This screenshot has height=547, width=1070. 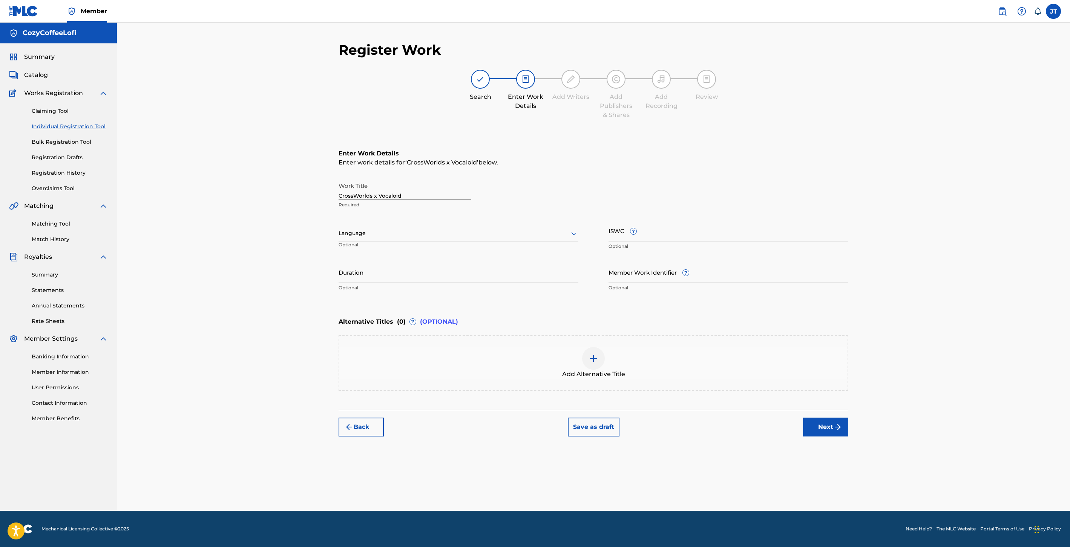 I want to click on a: Summary, so click(x=70, y=274).